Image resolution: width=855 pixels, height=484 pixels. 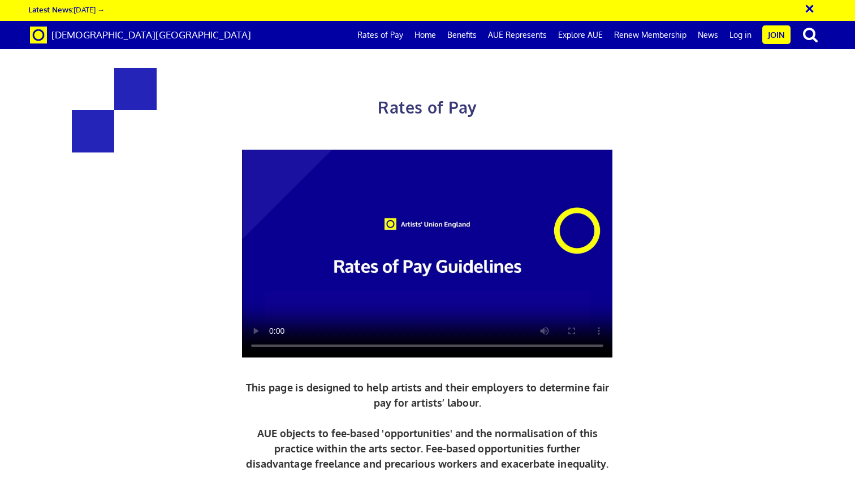 What do you see at coordinates (51, 9) in the screenshot?
I see `strong: Latest News:` at bounding box center [51, 9].